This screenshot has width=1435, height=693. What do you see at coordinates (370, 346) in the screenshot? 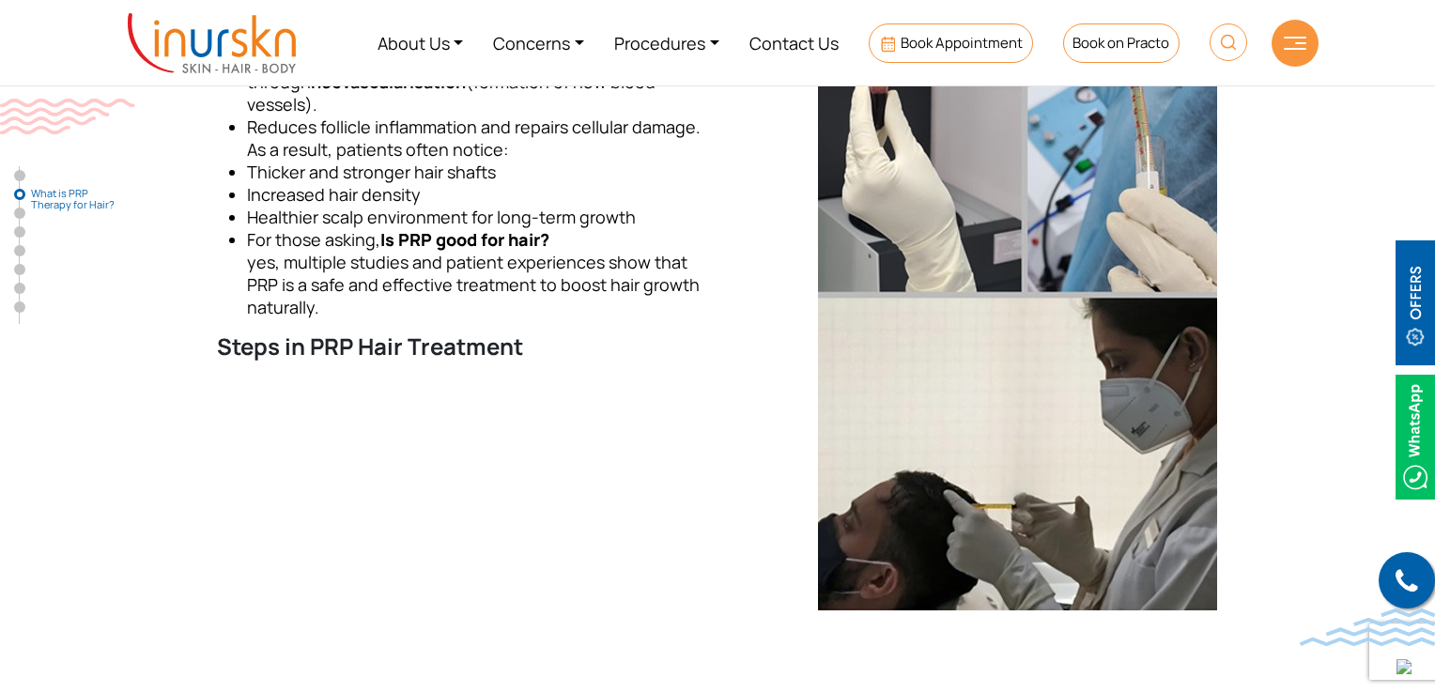
I see `b: Steps in PRP Hair Treatment` at bounding box center [370, 346].